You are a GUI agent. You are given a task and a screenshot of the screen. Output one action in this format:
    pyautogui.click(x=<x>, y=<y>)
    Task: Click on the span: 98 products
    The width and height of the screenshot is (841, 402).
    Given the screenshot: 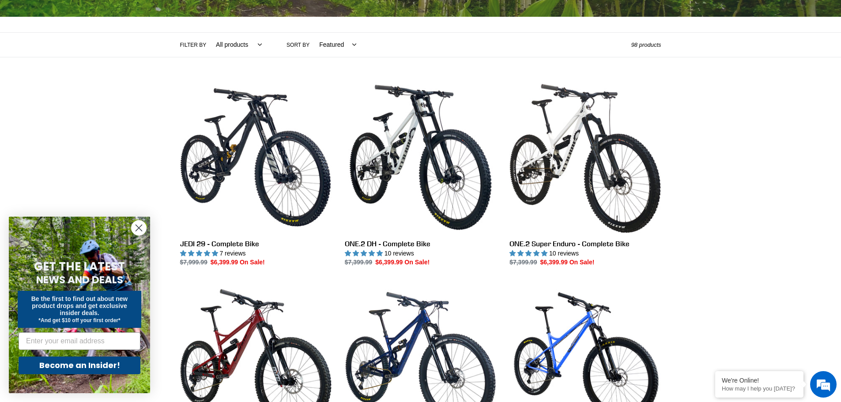 What is the action you would take?
    pyautogui.click(x=646, y=45)
    